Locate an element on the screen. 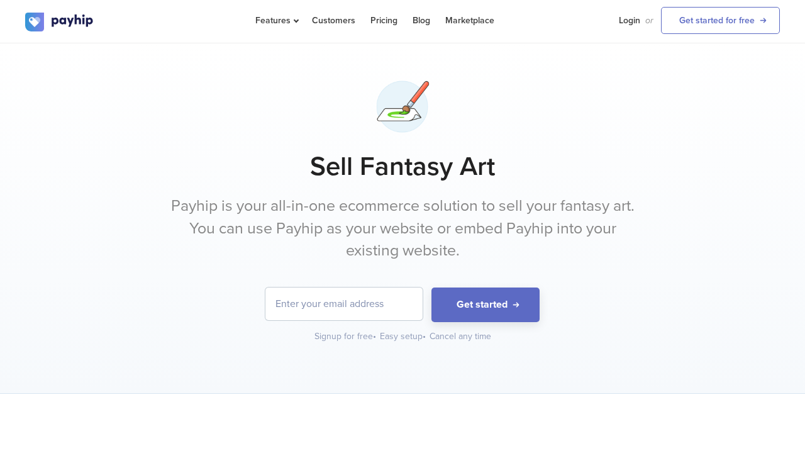 This screenshot has width=805, height=453. button: Get started is located at coordinates (485, 304).